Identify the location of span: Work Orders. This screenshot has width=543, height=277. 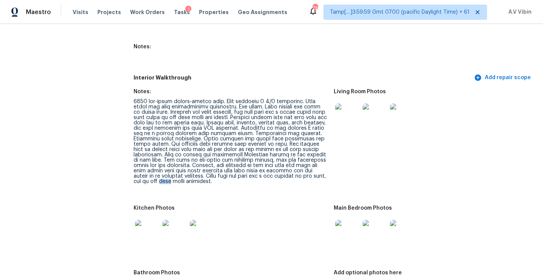
(147, 12).